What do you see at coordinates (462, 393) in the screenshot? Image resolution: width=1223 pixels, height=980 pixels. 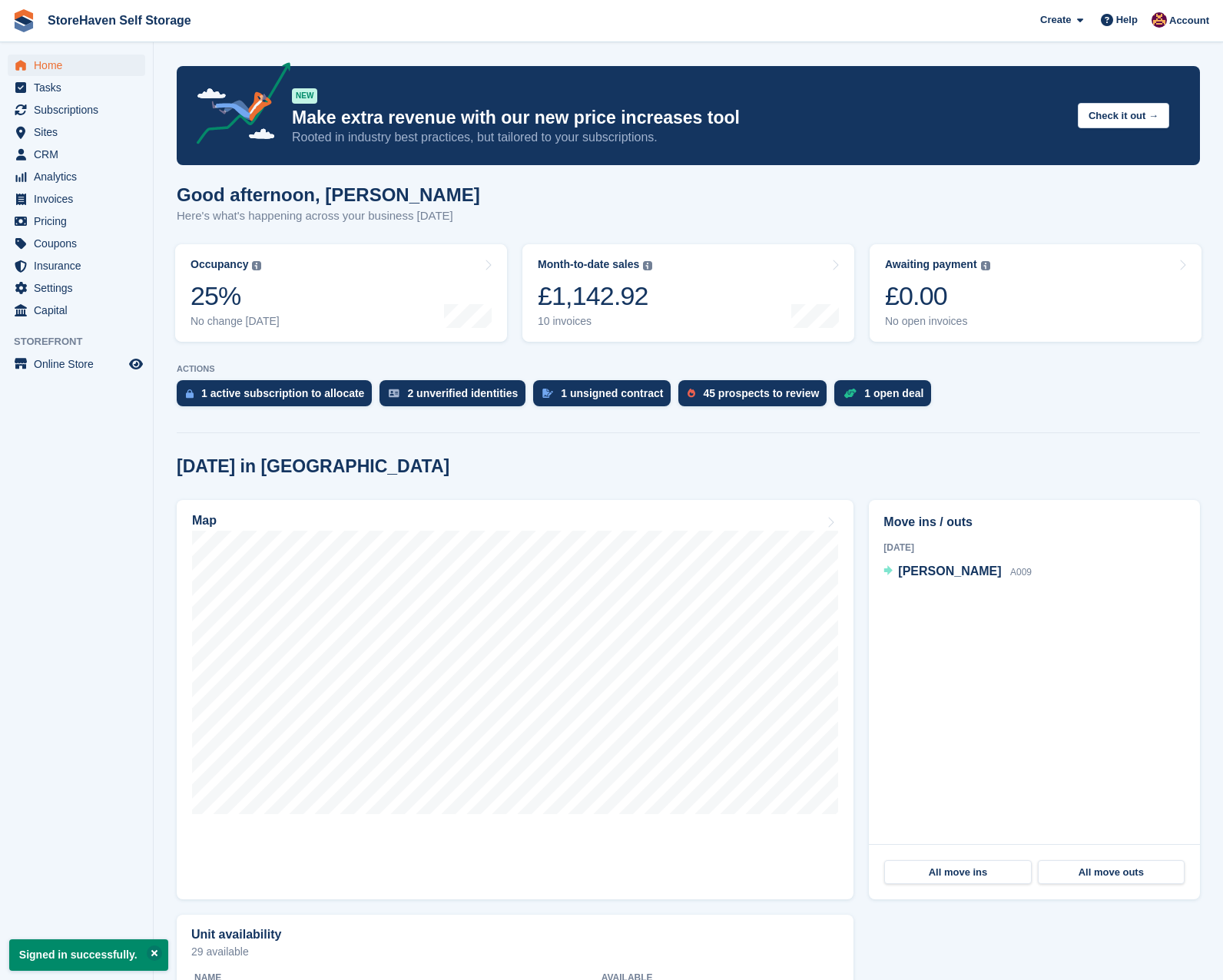 I see `div: 2 unverified identities` at bounding box center [462, 393].